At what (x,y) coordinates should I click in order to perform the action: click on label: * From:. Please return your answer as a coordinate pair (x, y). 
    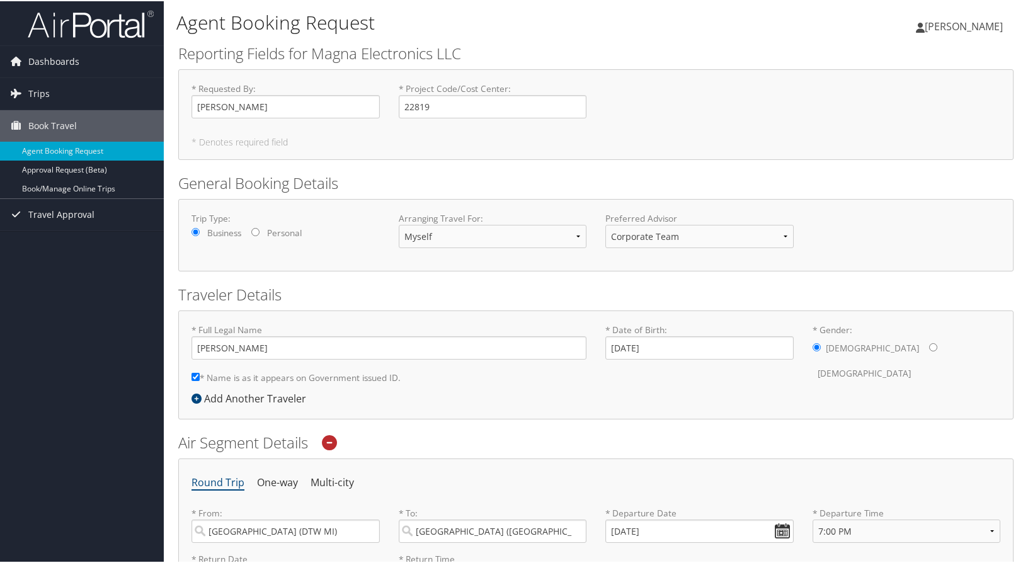
    Looking at the image, I should click on (285, 523).